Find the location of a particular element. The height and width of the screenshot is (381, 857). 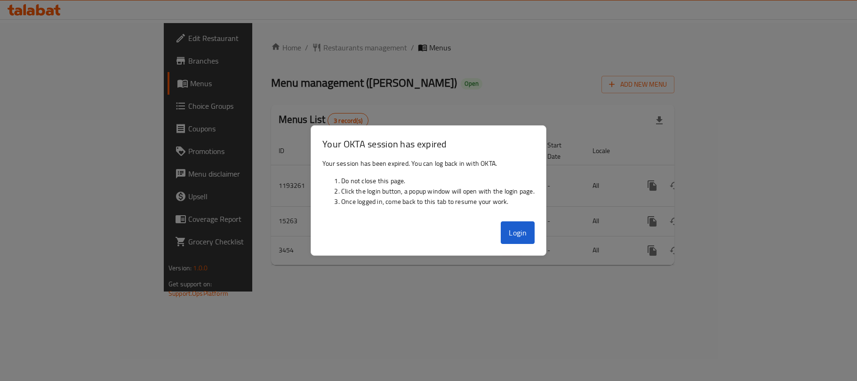

li: Do not close this page. is located at coordinates (438, 181).